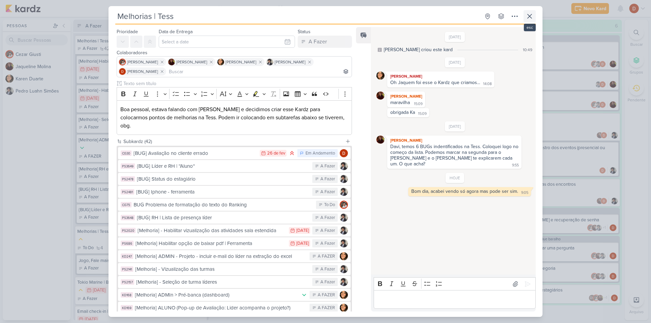  I want to click on div: [Melhoria] - Vizualização das turmas, so click(222, 269).